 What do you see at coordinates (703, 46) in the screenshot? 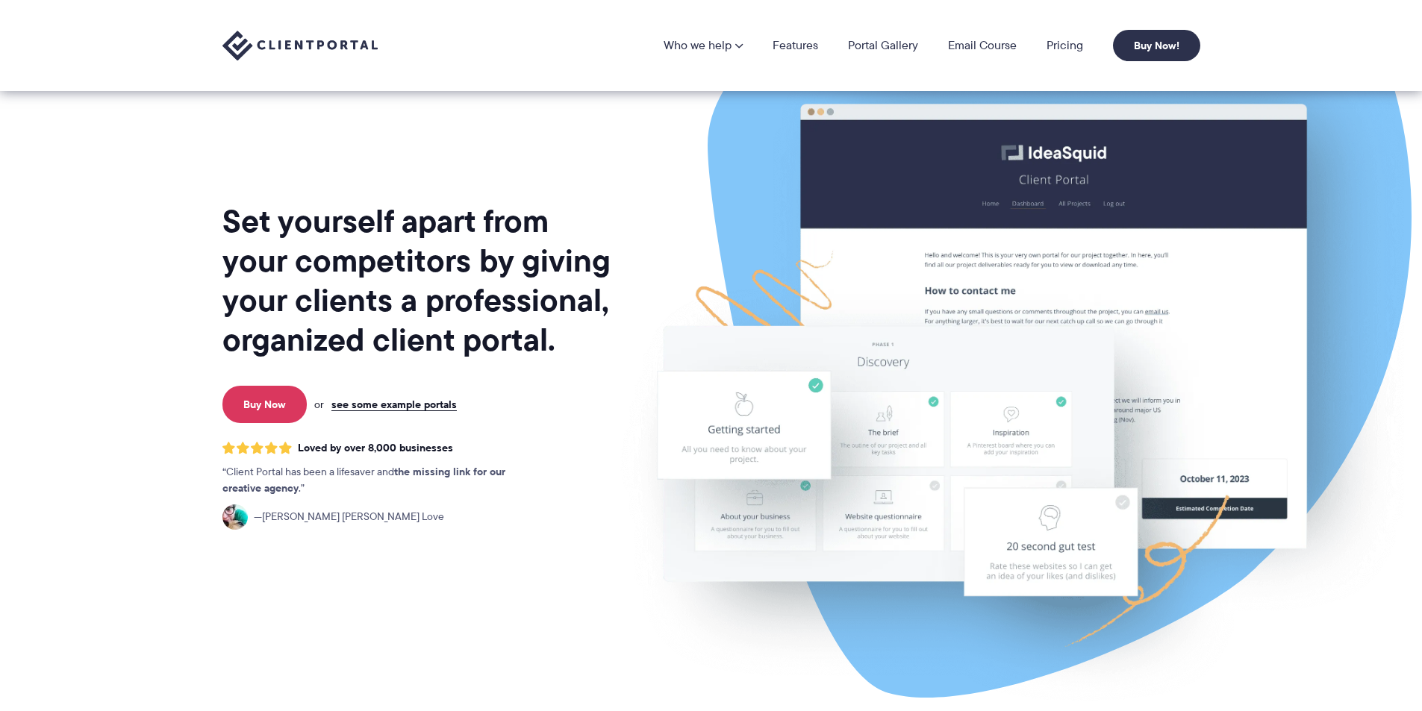
I see `a: Who we help` at bounding box center [703, 46].